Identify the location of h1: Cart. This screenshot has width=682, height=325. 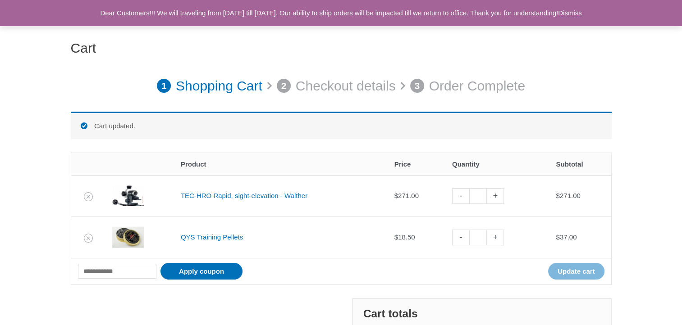
(341, 48).